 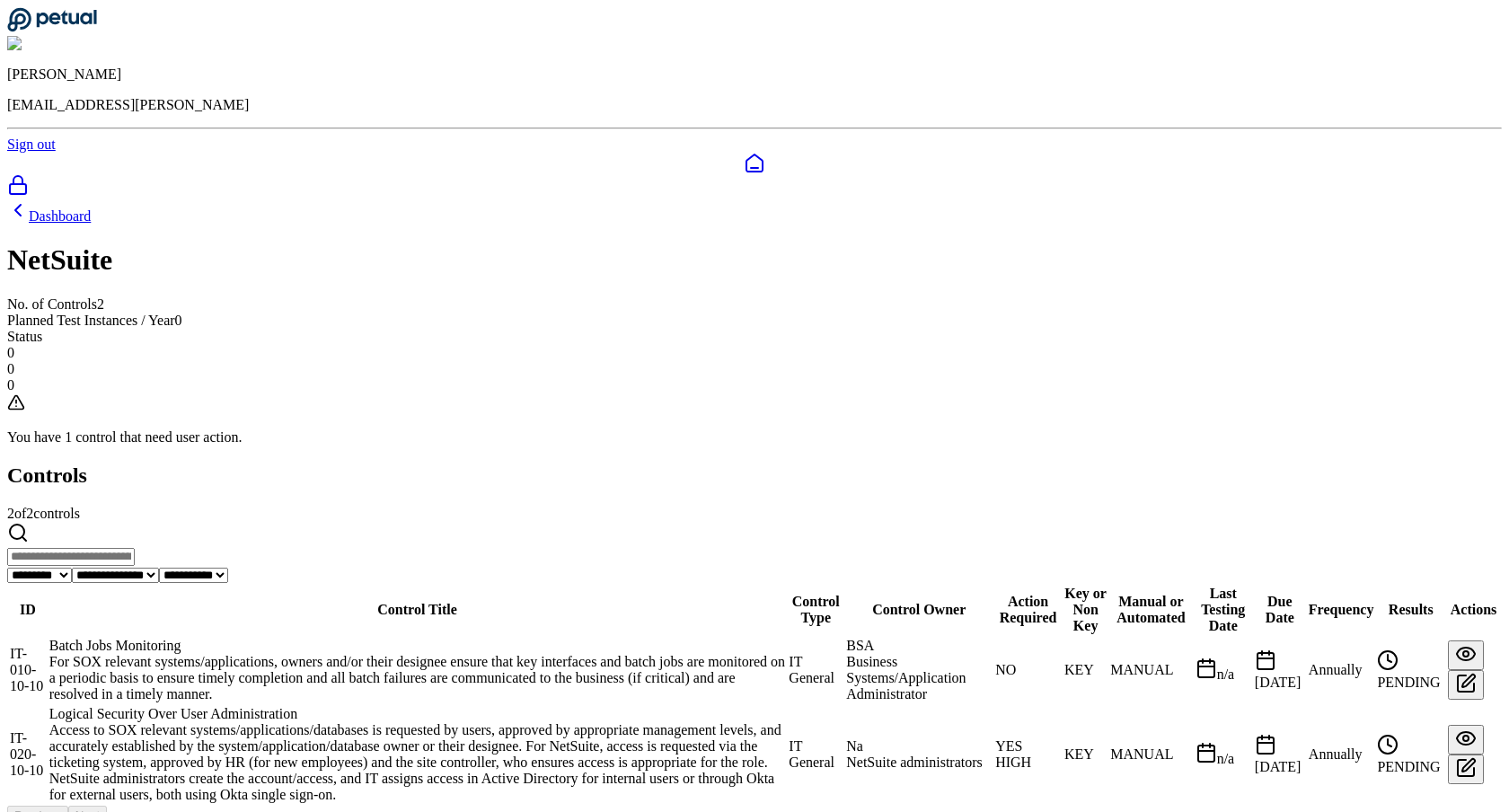 What do you see at coordinates (860, 645) in the screenshot?
I see `span: BSA` at bounding box center [860, 645].